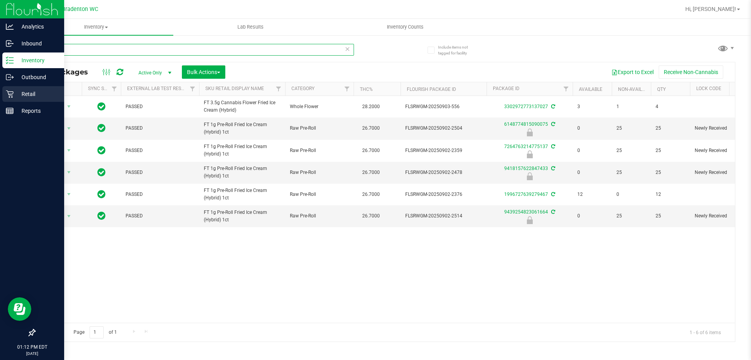 The width and height of the screenshot is (751, 360). Describe the element at coordinates (631, 106) in the screenshot. I see `span: 1` at that location.